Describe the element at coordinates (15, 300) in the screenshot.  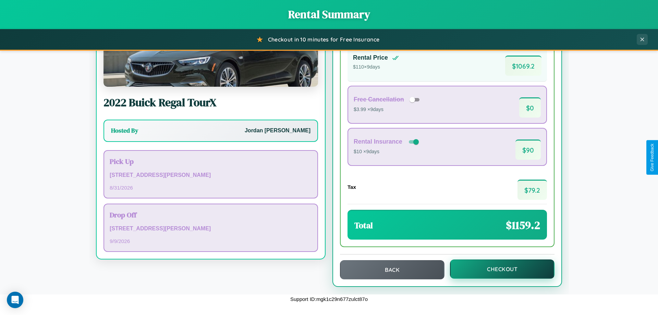
I see `div: Open Intercom Messenger` at that location.